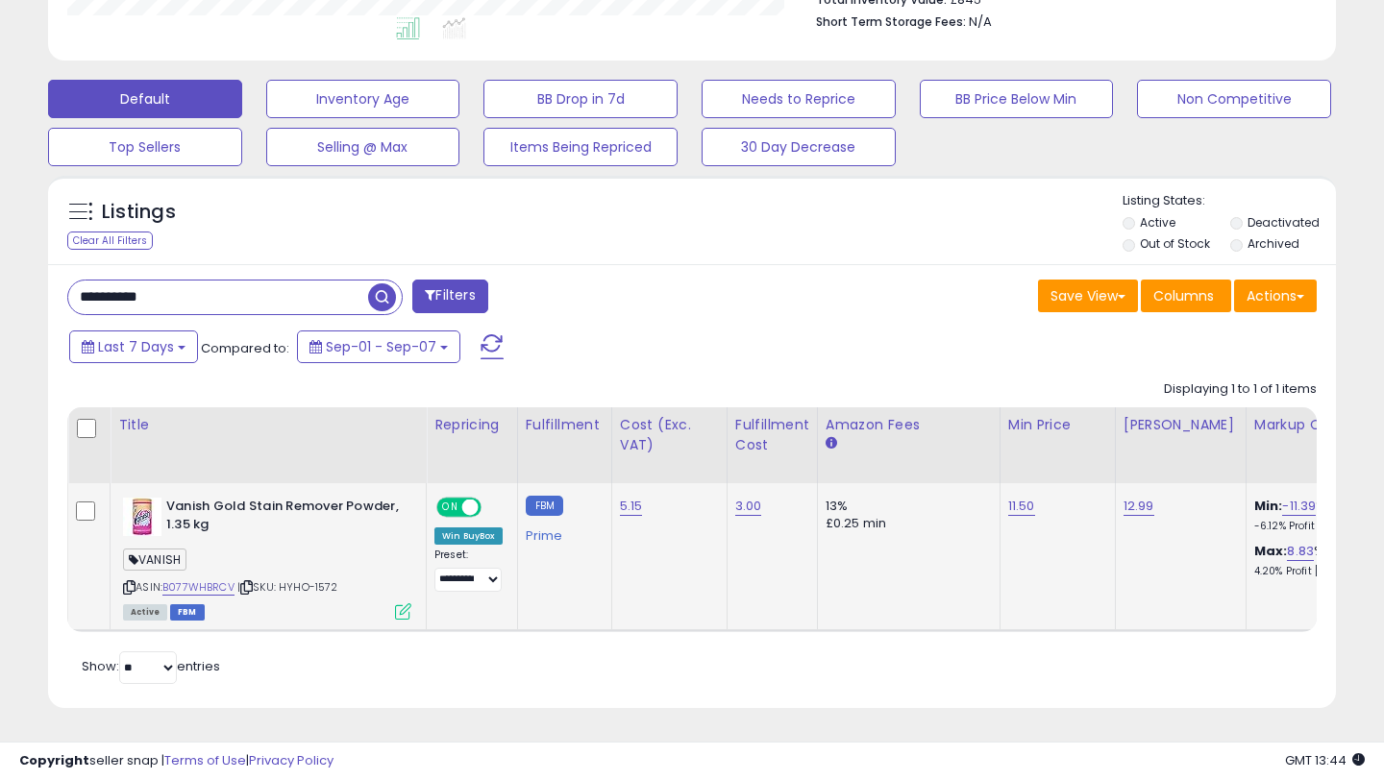 The height and width of the screenshot is (780, 1384). I want to click on b: Min:, so click(1269, 505).